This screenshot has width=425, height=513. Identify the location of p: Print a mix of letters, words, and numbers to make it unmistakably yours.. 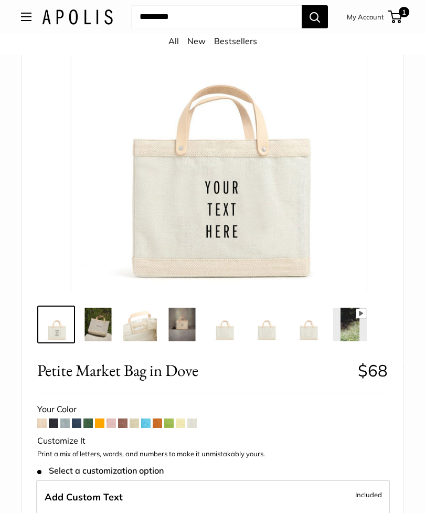
(213, 454).